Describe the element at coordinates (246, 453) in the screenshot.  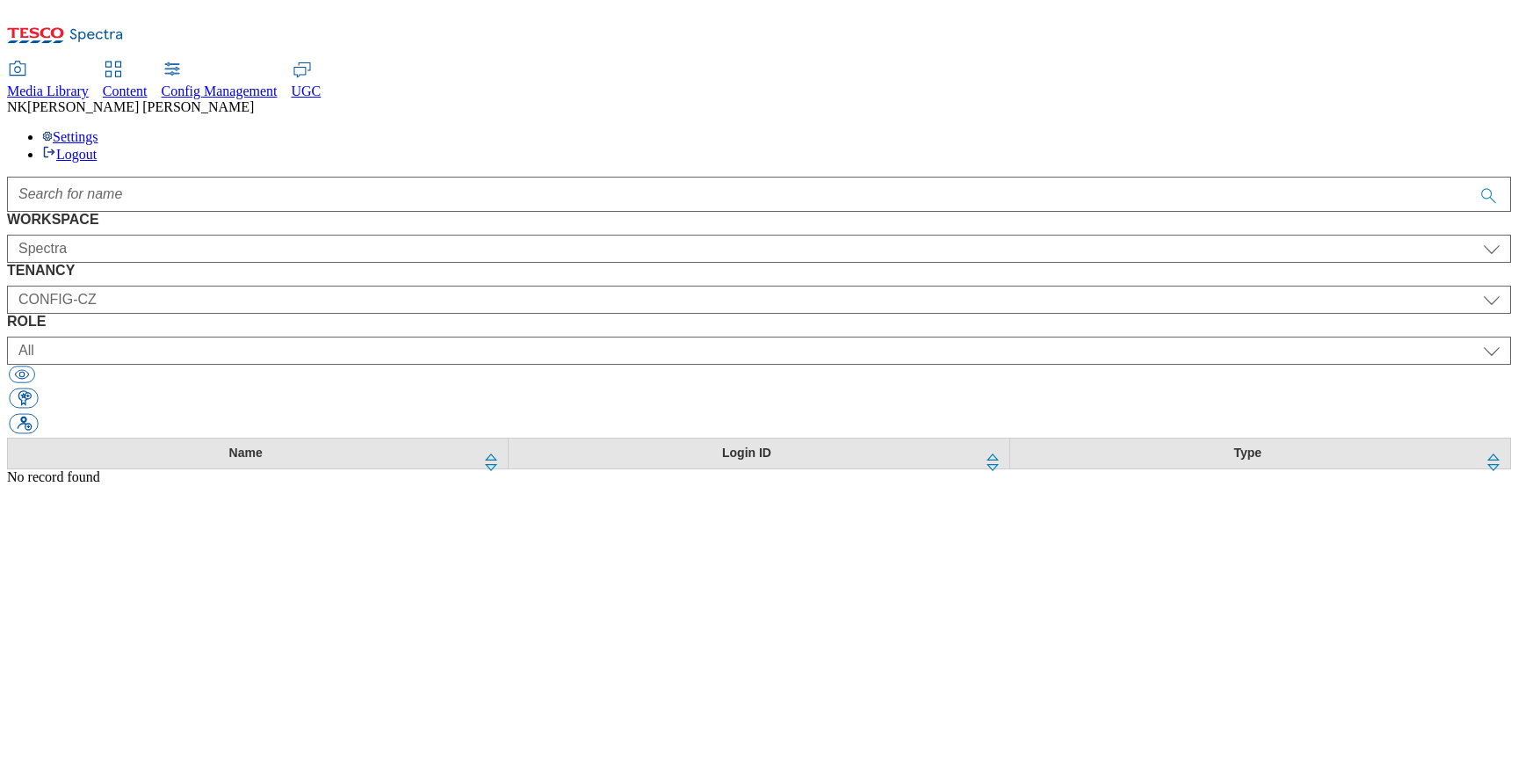
I see `div: Name` at that location.